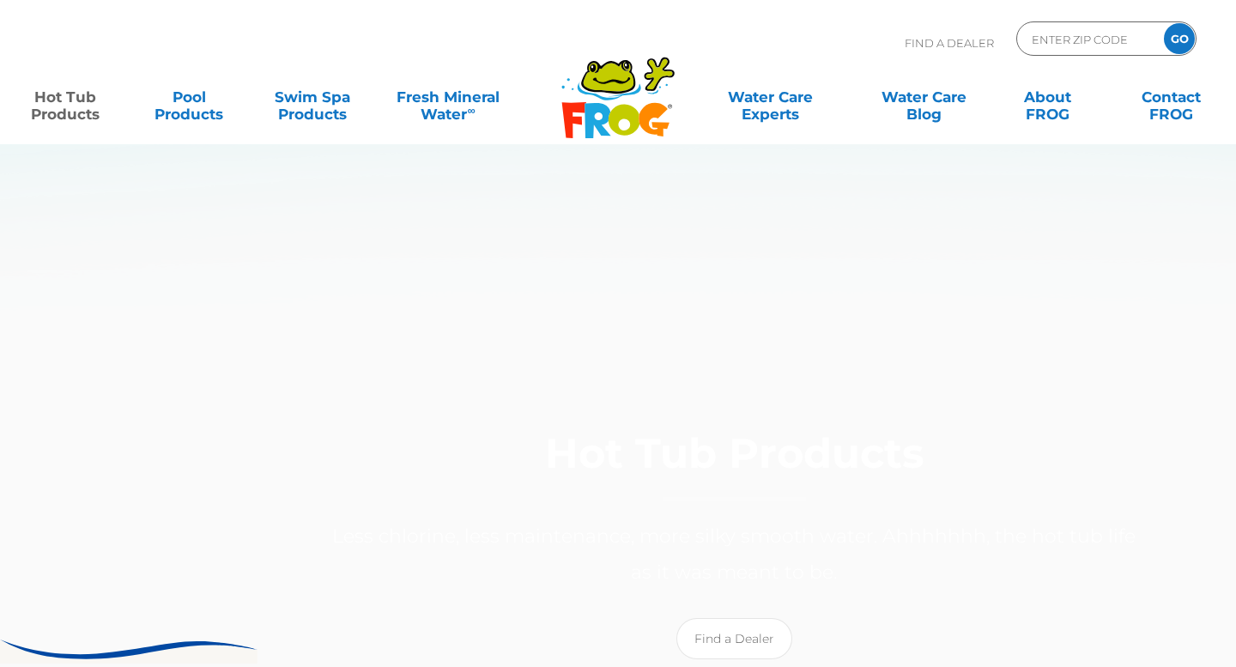 The width and height of the screenshot is (1236, 667). I want to click on a: PoolProducts, so click(189, 97).